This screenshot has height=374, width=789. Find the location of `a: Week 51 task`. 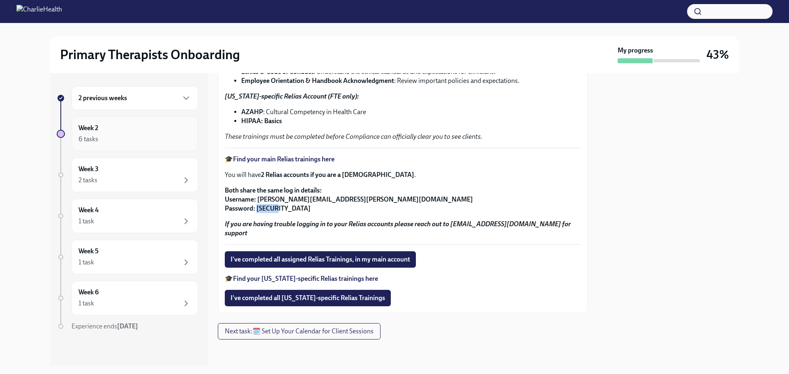

a: Week 51 task is located at coordinates (127, 257).